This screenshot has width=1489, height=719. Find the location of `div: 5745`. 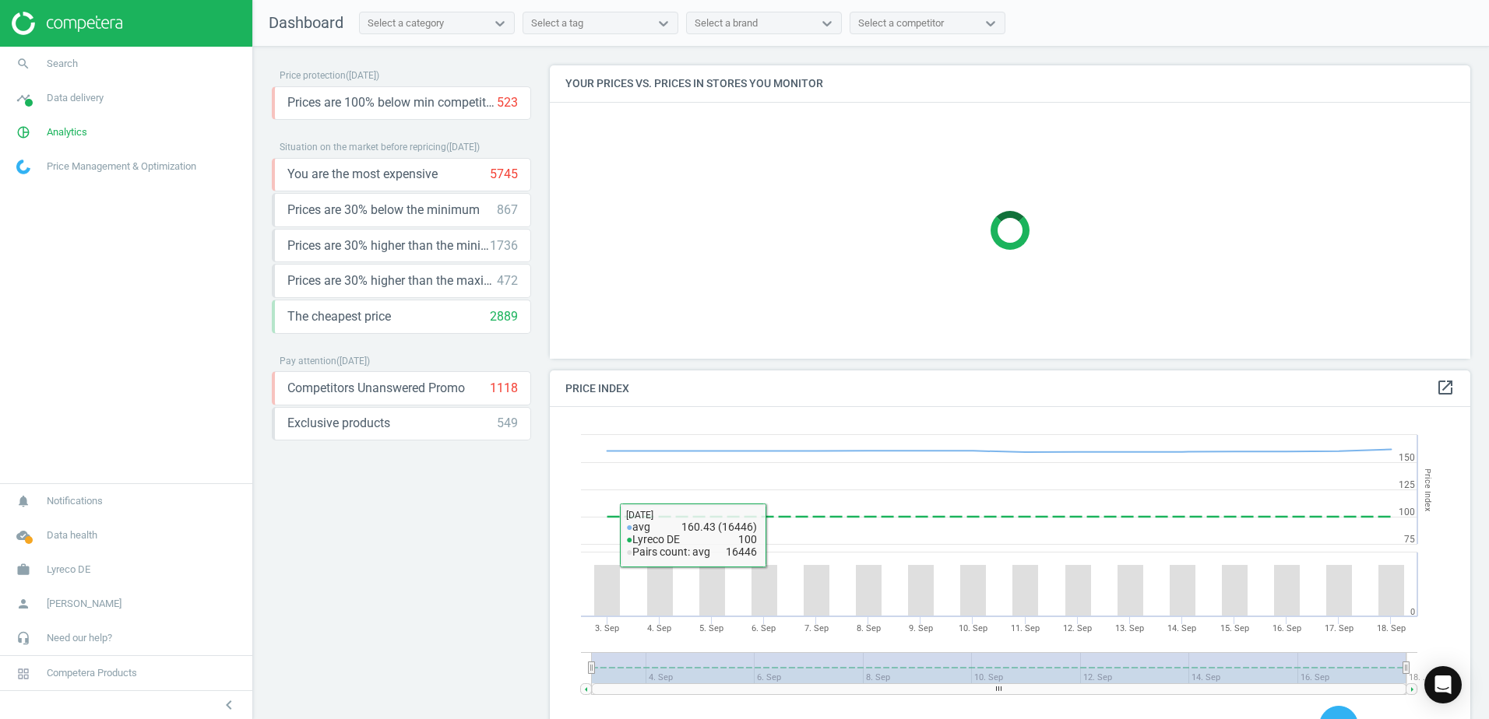

div: 5745 is located at coordinates (504, 174).